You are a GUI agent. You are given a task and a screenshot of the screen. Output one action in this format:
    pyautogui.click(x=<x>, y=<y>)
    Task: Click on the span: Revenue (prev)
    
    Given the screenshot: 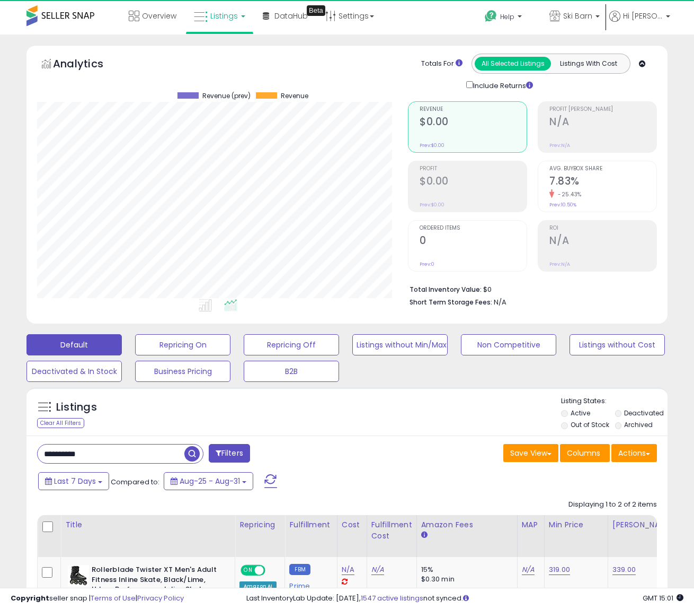 What is the action you would take?
    pyautogui.click(x=226, y=96)
    